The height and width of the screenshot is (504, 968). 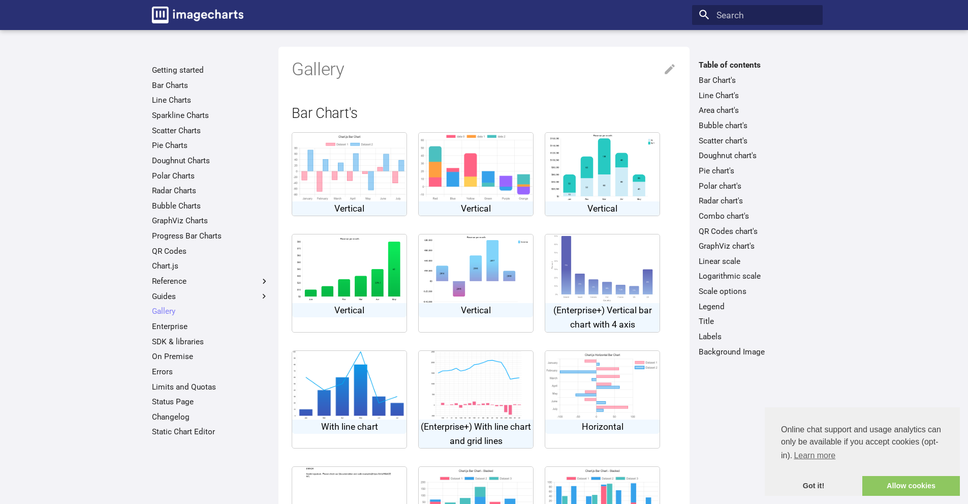 What do you see at coordinates (757, 337) in the screenshot?
I see `a: Labels` at bounding box center [757, 337].